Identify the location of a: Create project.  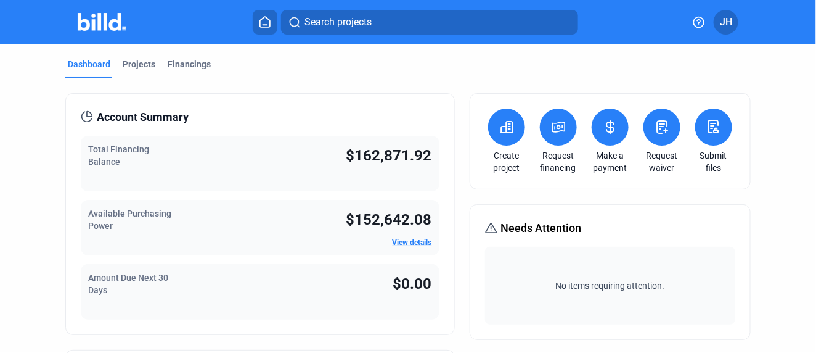
(507, 162).